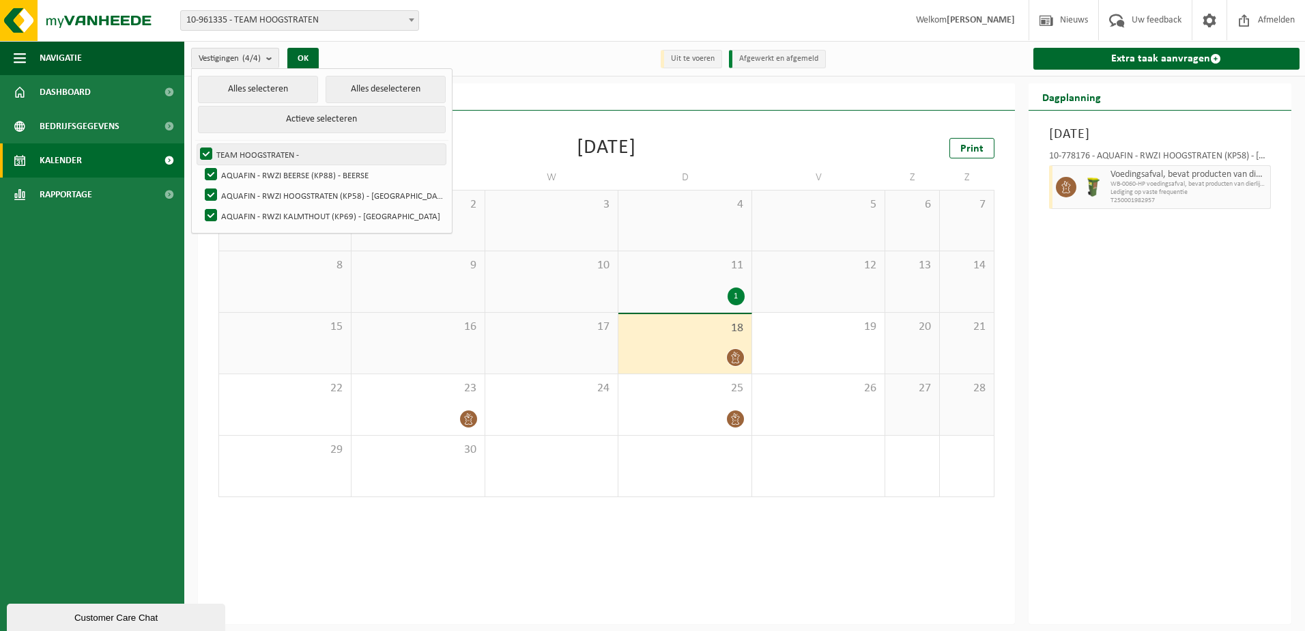 This screenshot has height=631, width=1305. Describe the element at coordinates (552, 205) in the screenshot. I see `span: 3` at that location.